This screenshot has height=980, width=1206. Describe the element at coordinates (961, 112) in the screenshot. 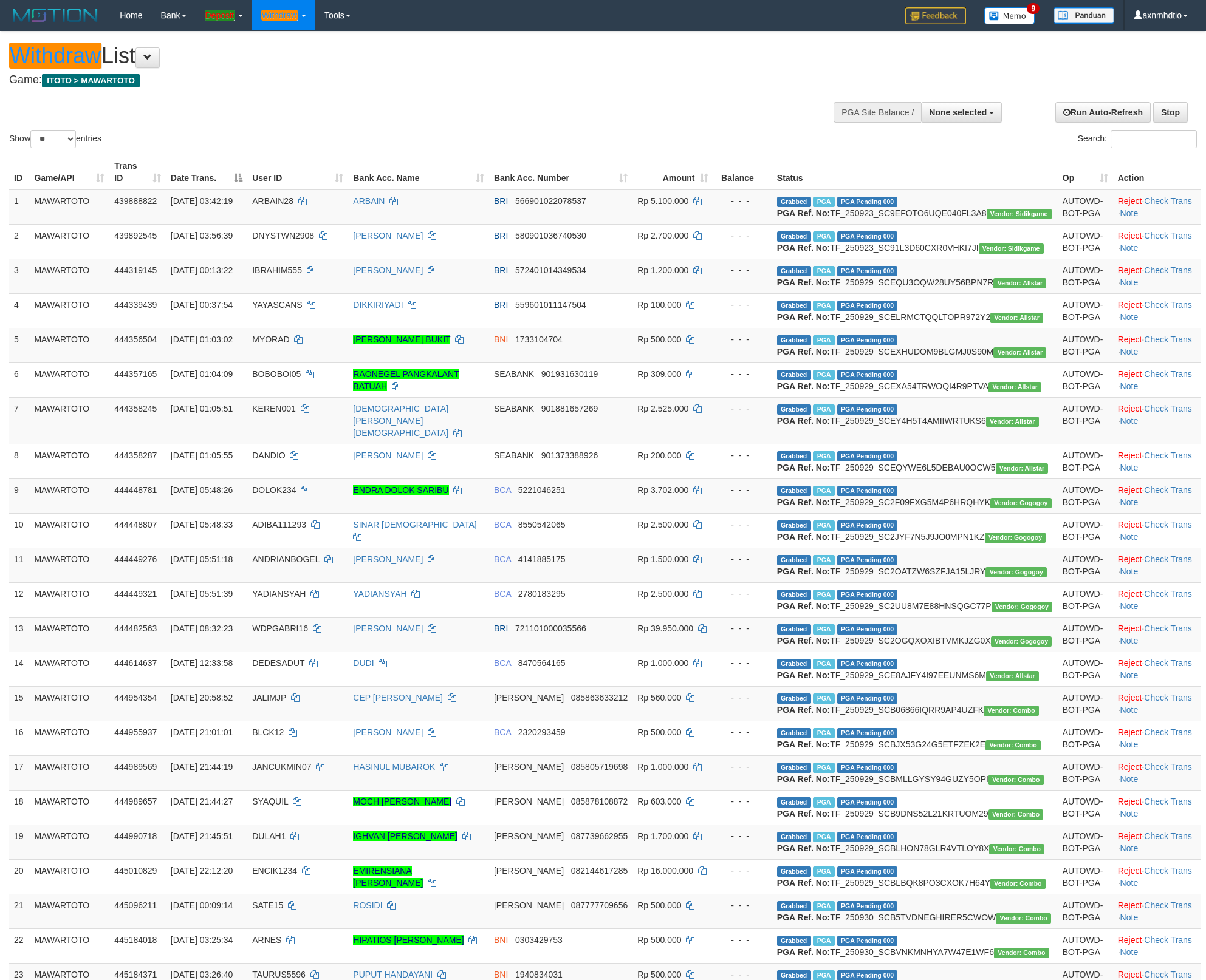

I see `button: None selected` at that location.